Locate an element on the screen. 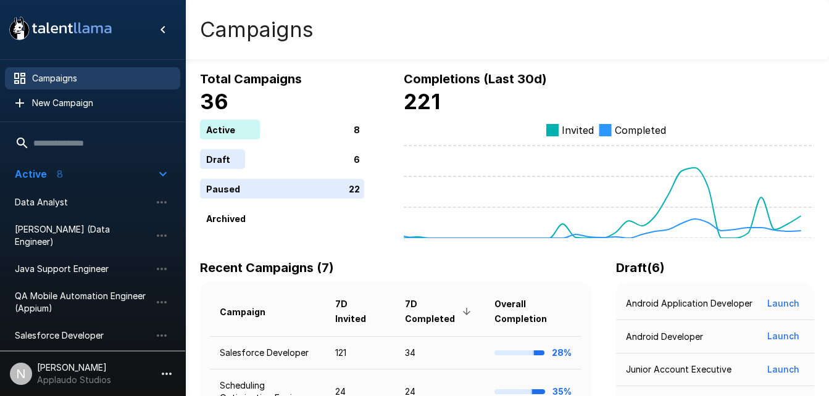  b: Total Campaigns is located at coordinates (251, 79).